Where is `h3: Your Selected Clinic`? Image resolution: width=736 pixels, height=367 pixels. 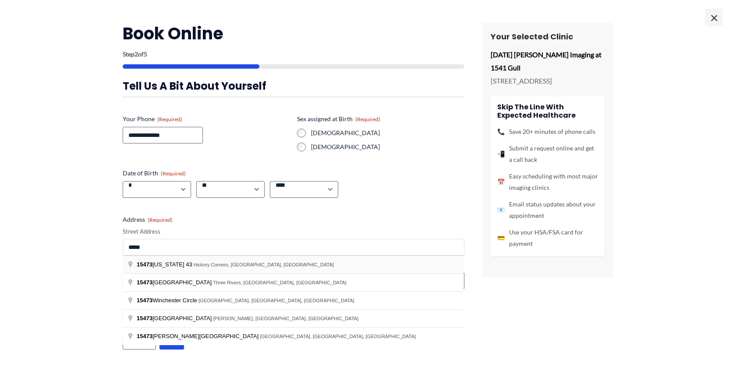
h3: Your Selected Clinic is located at coordinates (547, 36).